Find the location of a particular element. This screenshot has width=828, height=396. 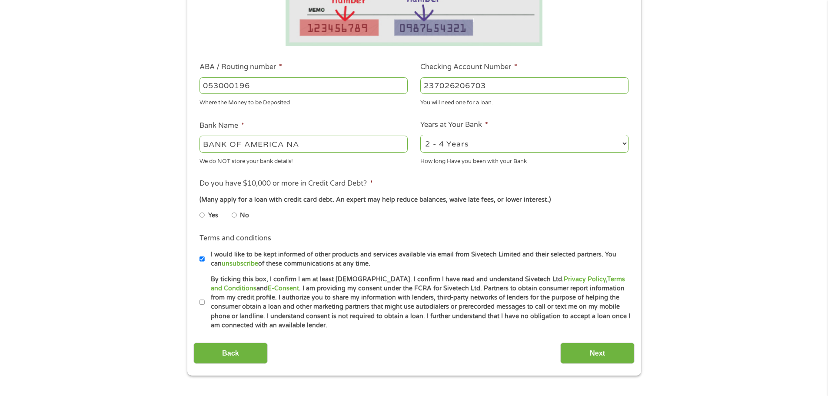

label: Checking Account Number is located at coordinates (469, 67).